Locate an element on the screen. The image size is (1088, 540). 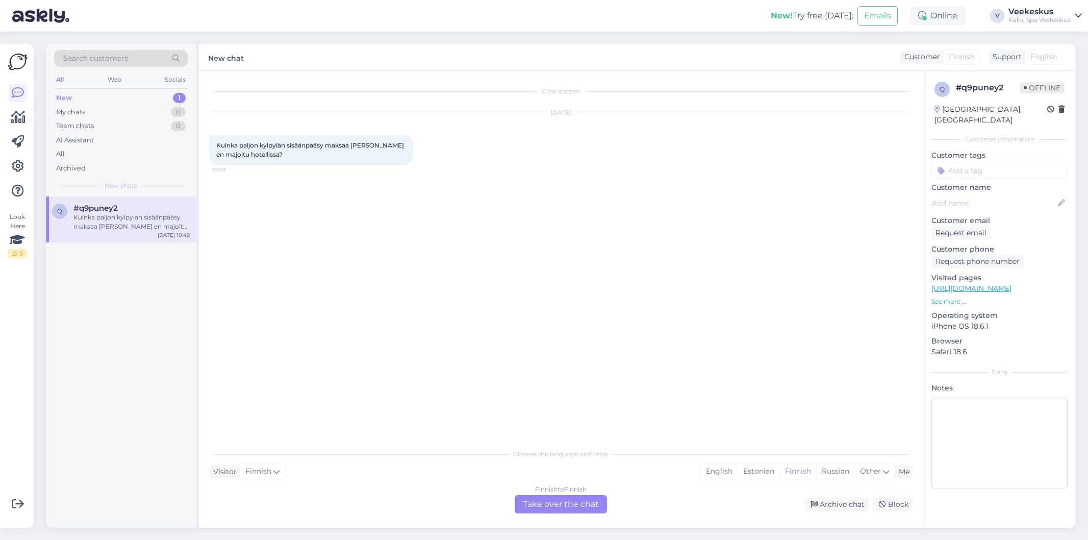
div: 1 is located at coordinates (179, 98).